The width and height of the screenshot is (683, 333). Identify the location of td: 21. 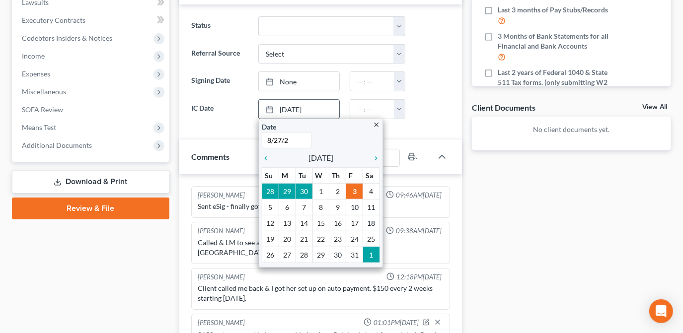
(304, 239).